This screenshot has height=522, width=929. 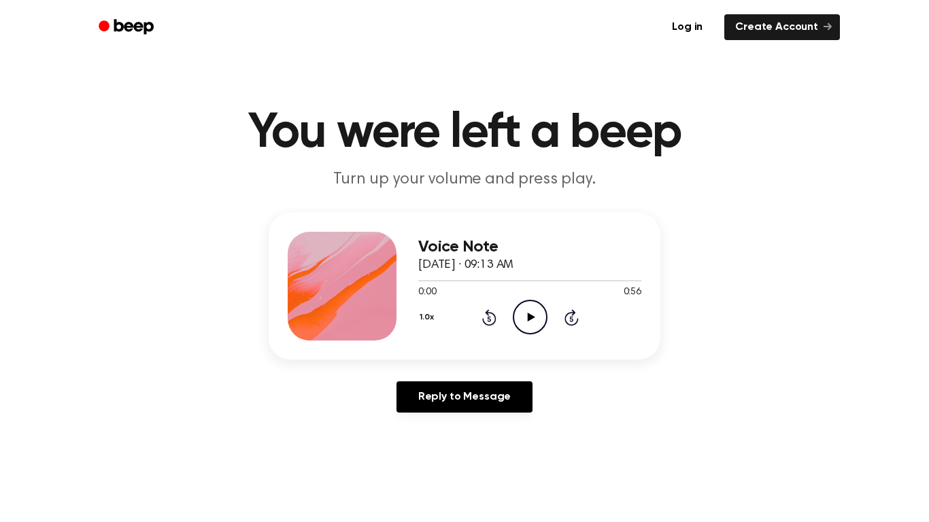 I want to click on a: Reply to Message, so click(x=464, y=397).